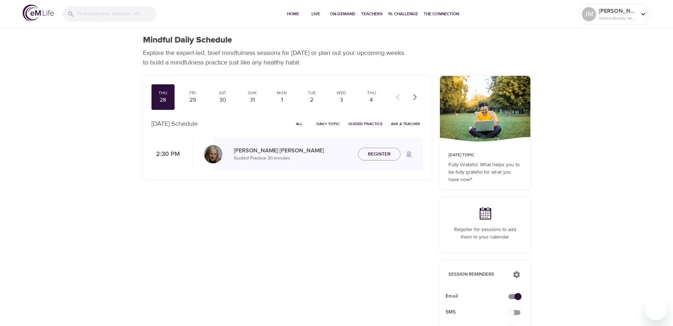 The image size is (673, 326). What do you see at coordinates (328, 124) in the screenshot?
I see `span: Daily Topic` at bounding box center [328, 124].